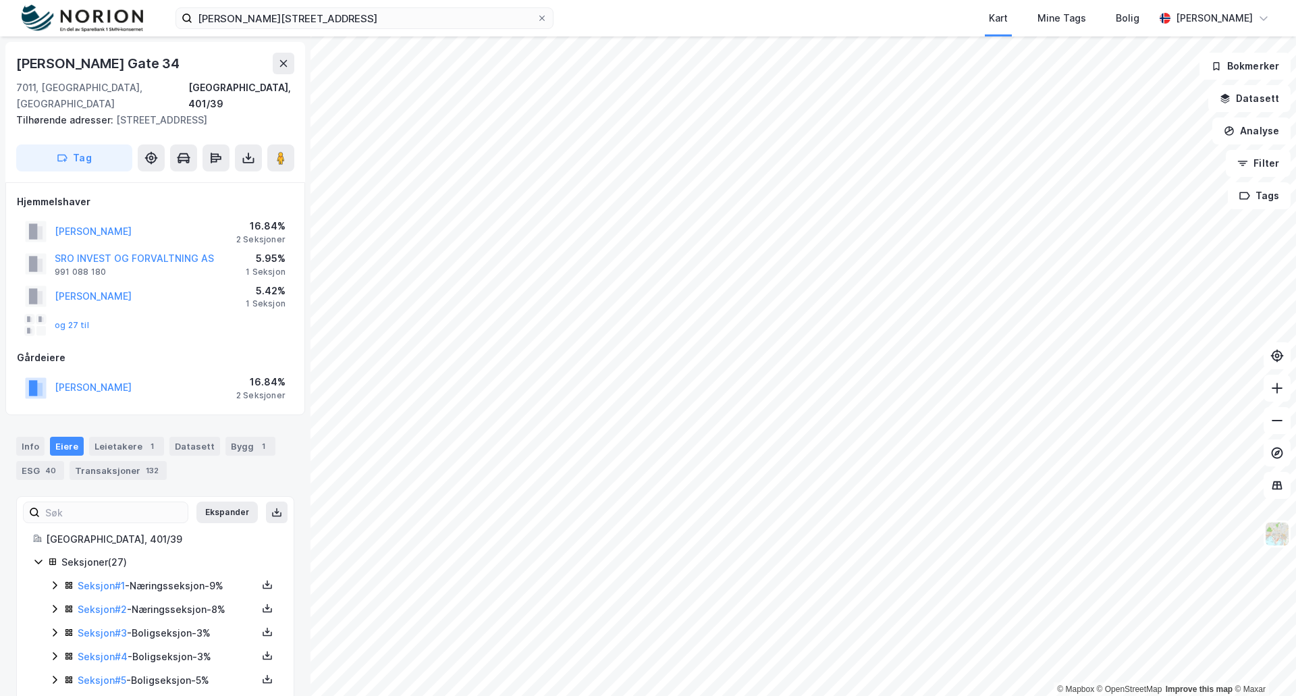 The image size is (1296, 696). What do you see at coordinates (40, 471) in the screenshot?
I see `div: ESG` at bounding box center [40, 471].